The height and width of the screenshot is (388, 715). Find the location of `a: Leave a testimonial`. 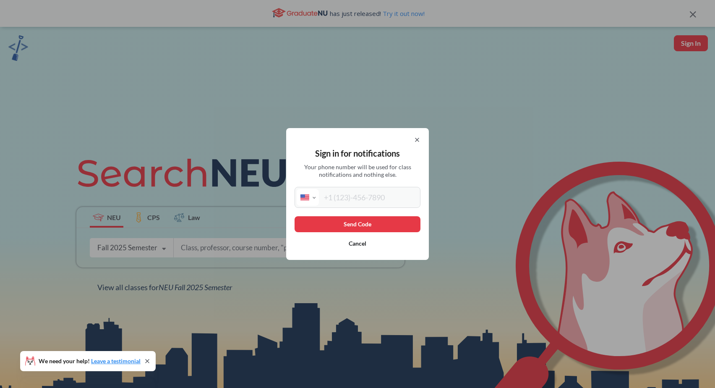

a: Leave a testimonial is located at coordinates (116, 360).